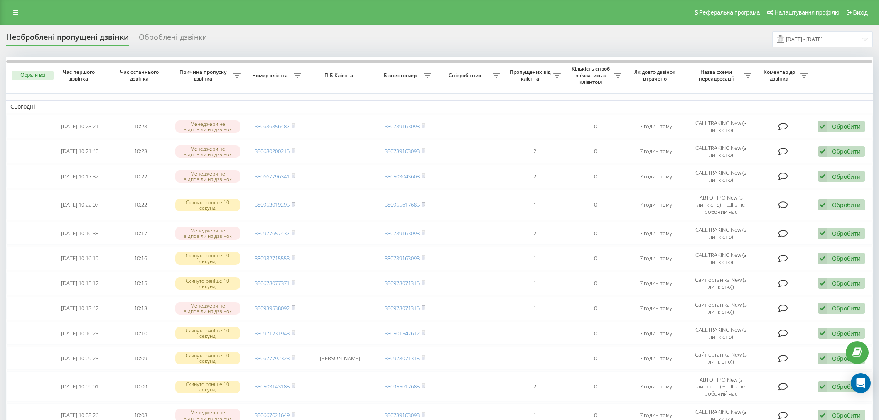 This screenshot has height=420, width=879. I want to click on span: Реферальна програма, so click(730, 12).